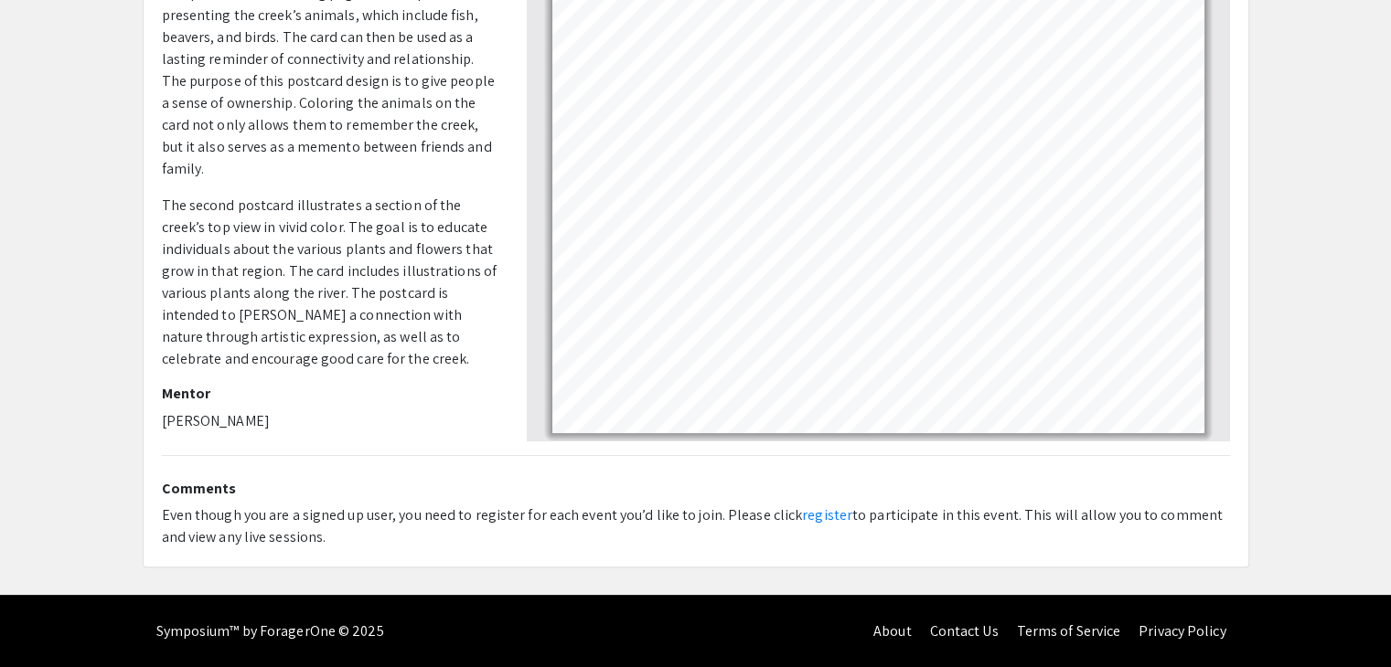 This screenshot has height=667, width=1391. Describe the element at coordinates (696, 488) in the screenshot. I see `h2: Comments` at that location.